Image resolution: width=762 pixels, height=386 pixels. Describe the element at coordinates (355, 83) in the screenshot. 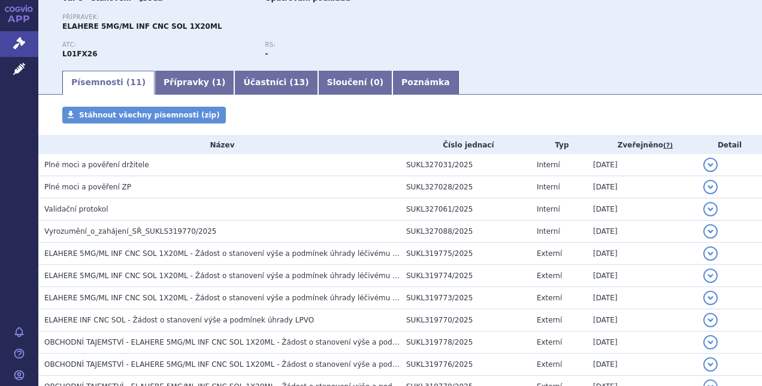

I see `a: Sloučení (0)` at that location.